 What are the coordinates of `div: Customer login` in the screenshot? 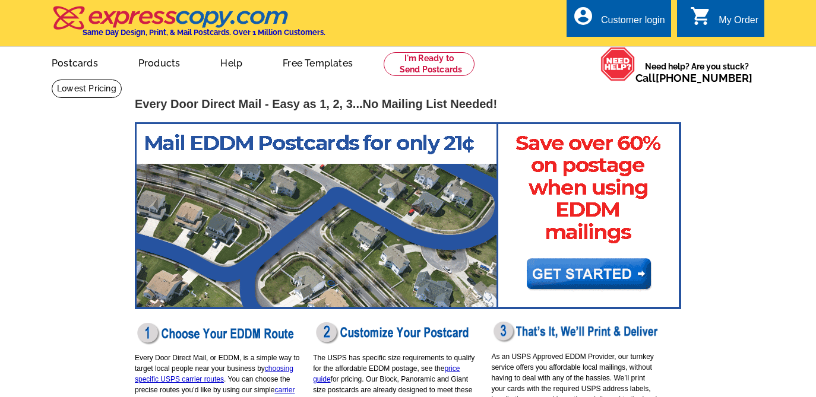 It's located at (633, 23).